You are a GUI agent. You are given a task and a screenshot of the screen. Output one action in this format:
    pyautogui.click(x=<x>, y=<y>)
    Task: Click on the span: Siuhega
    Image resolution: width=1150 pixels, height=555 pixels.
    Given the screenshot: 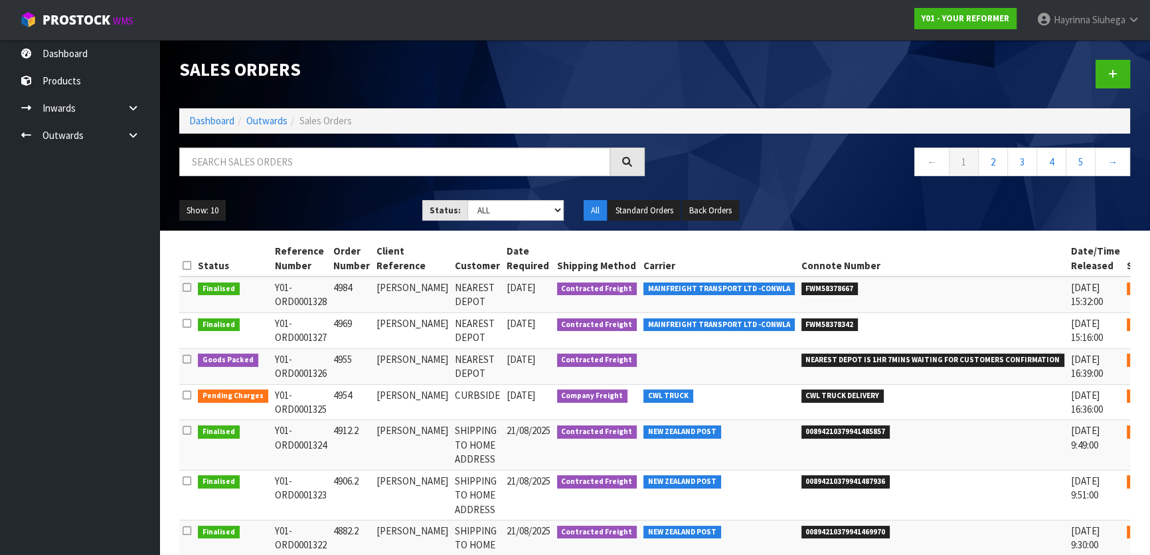 What is the action you would take?
    pyautogui.click(x=1109, y=19)
    